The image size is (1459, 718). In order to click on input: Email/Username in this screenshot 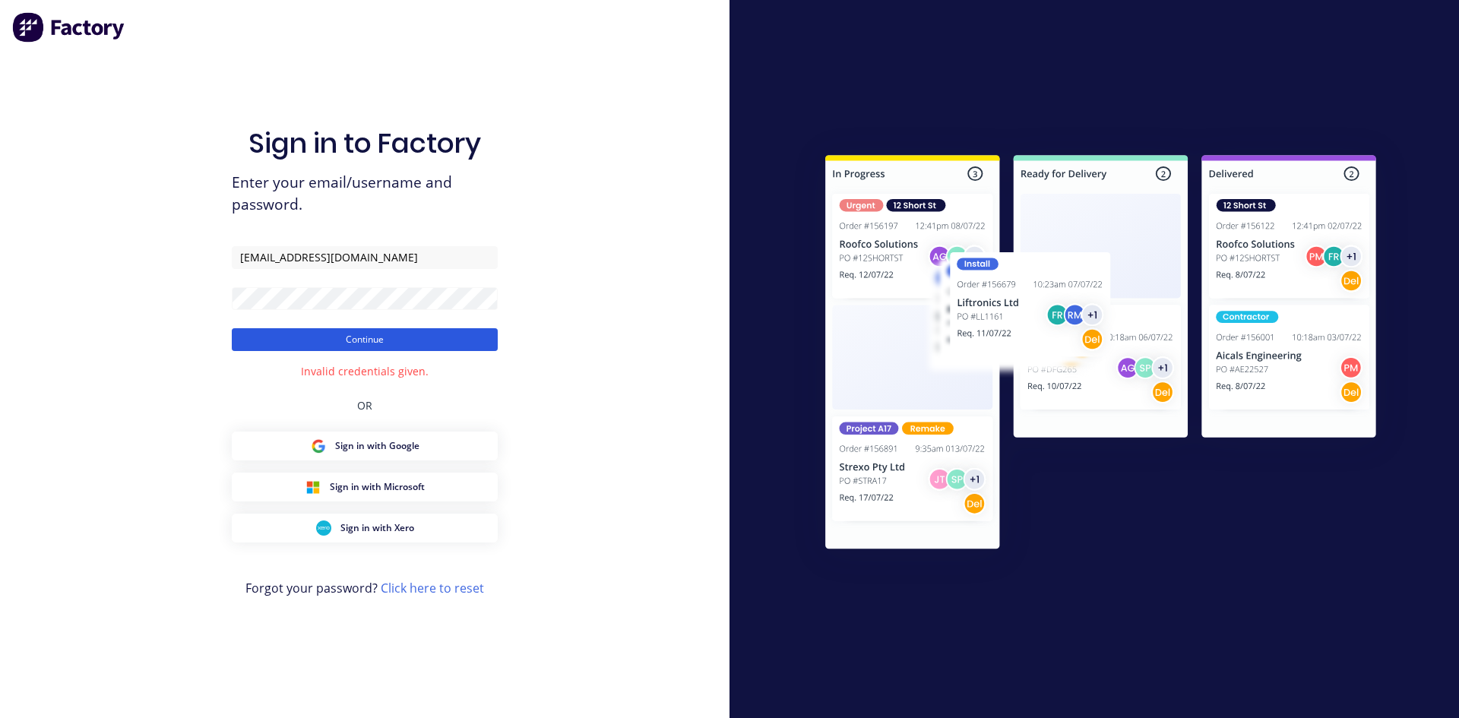, I will do `click(365, 258)`.